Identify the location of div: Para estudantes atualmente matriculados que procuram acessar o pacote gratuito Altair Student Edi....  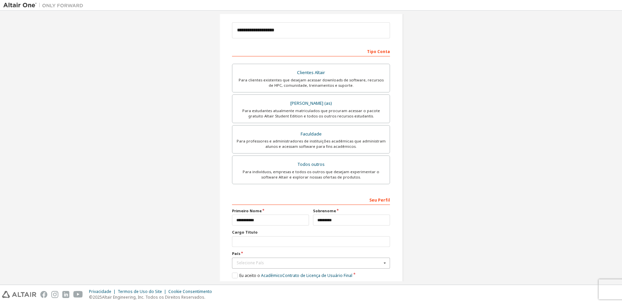
(311, 113).